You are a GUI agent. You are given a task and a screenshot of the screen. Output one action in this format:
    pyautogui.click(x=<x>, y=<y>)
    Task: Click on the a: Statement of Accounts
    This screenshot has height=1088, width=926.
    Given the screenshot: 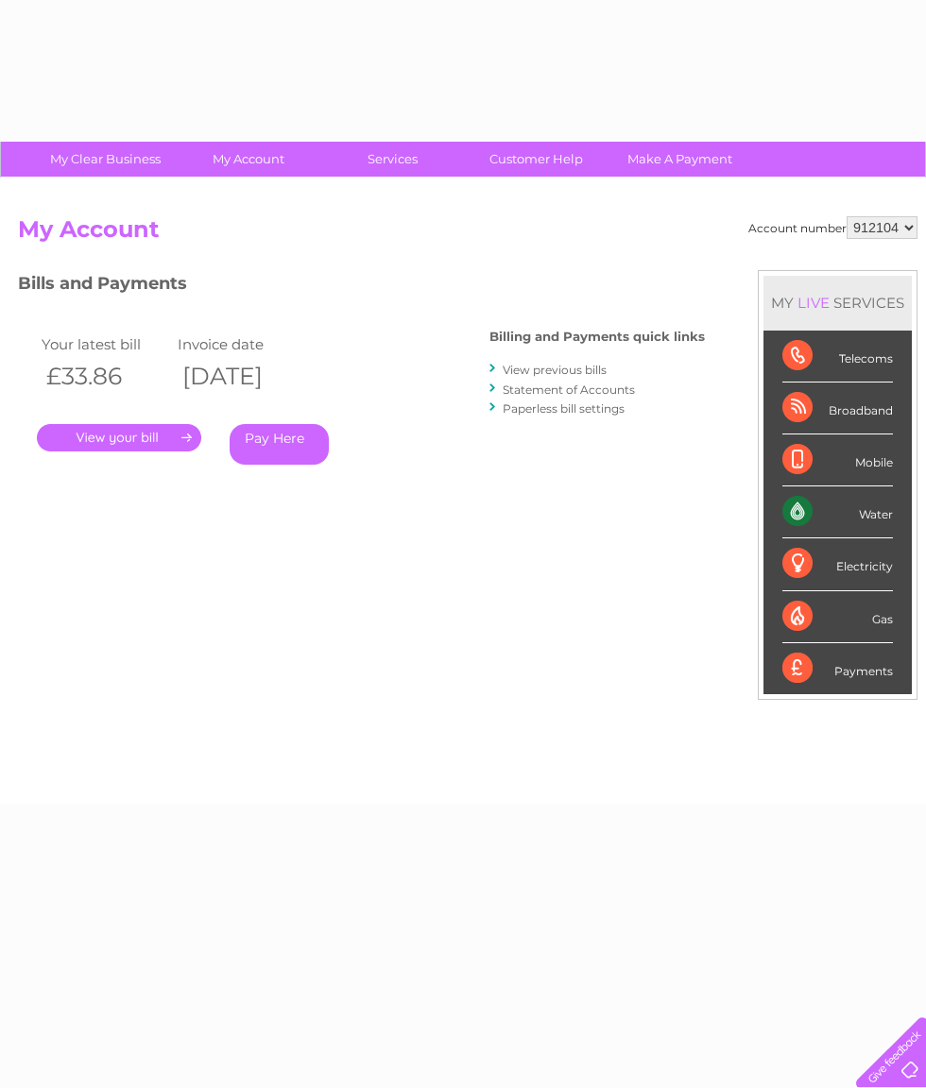 What is the action you would take?
    pyautogui.click(x=569, y=389)
    